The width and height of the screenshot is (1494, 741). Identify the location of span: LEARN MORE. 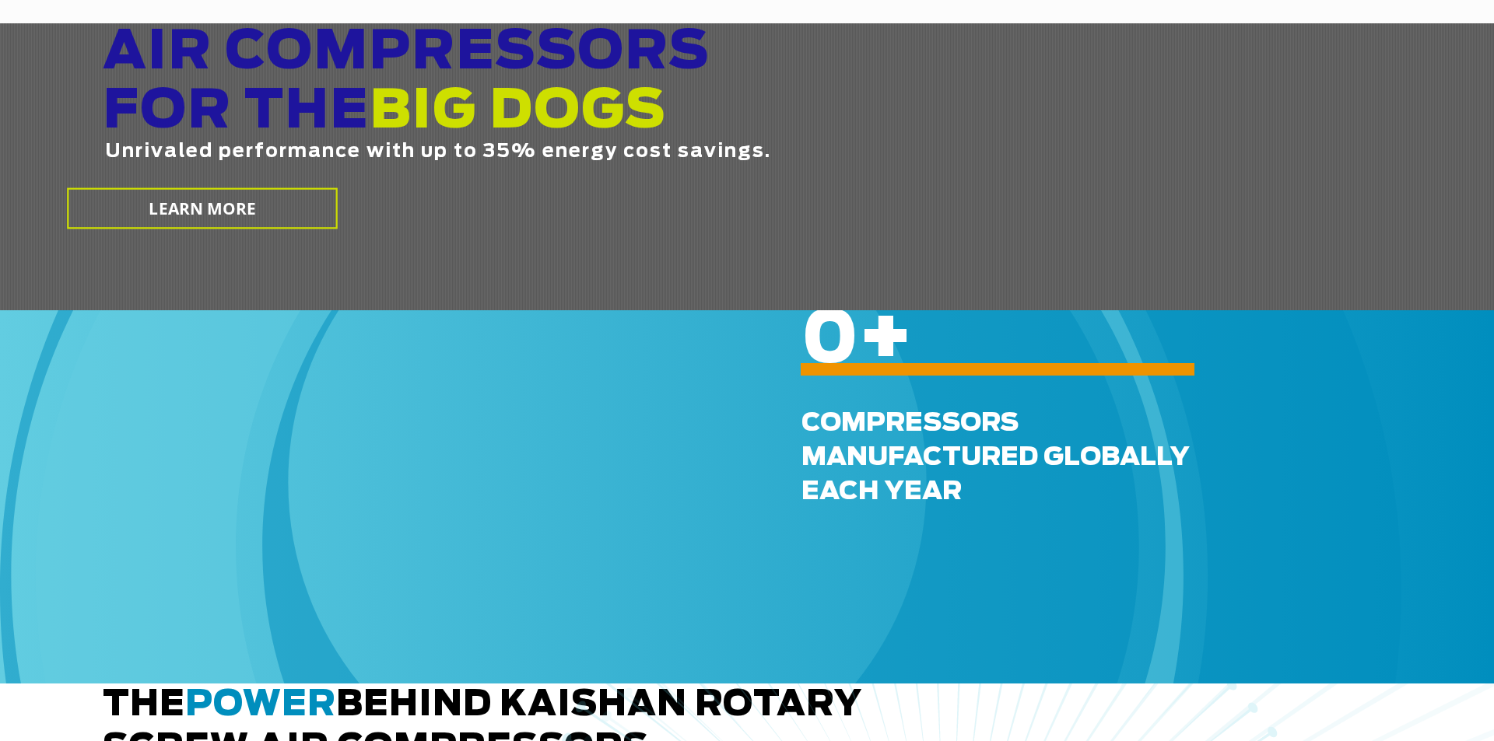
(202, 208).